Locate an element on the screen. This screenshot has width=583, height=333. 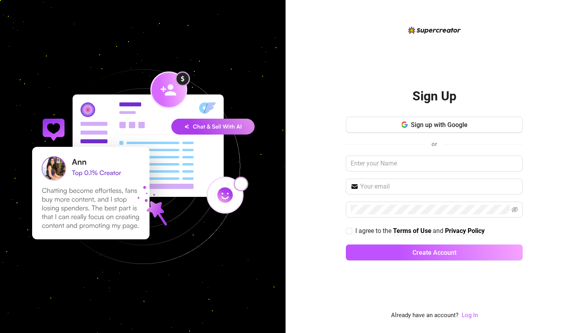
a: Terms of Use is located at coordinates (412, 231).